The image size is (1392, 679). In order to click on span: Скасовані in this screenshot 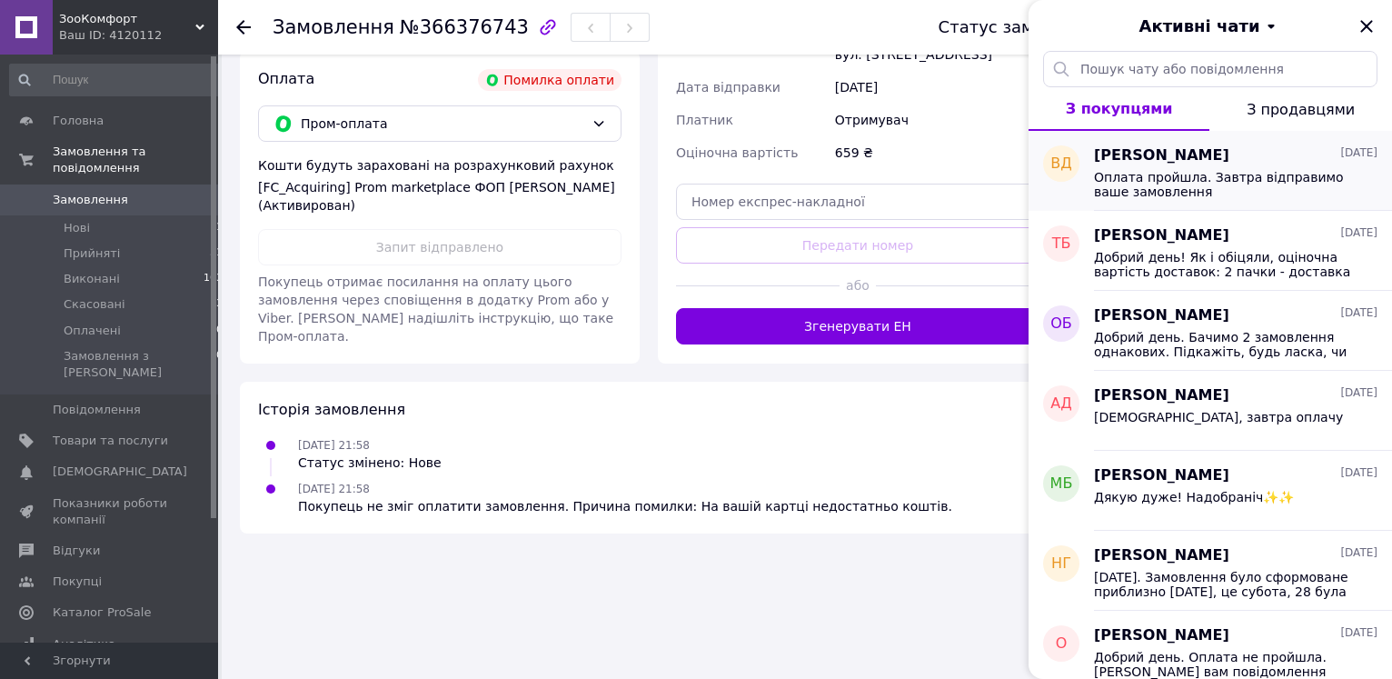, I will do `click(94, 304)`.